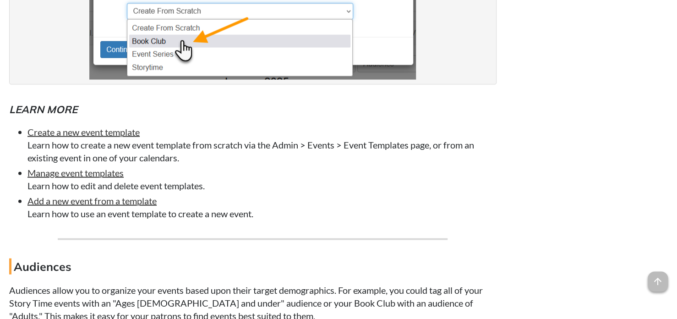 This screenshot has width=677, height=319. Describe the element at coordinates (92, 200) in the screenshot. I see `a: Add a new event from a template` at that location.